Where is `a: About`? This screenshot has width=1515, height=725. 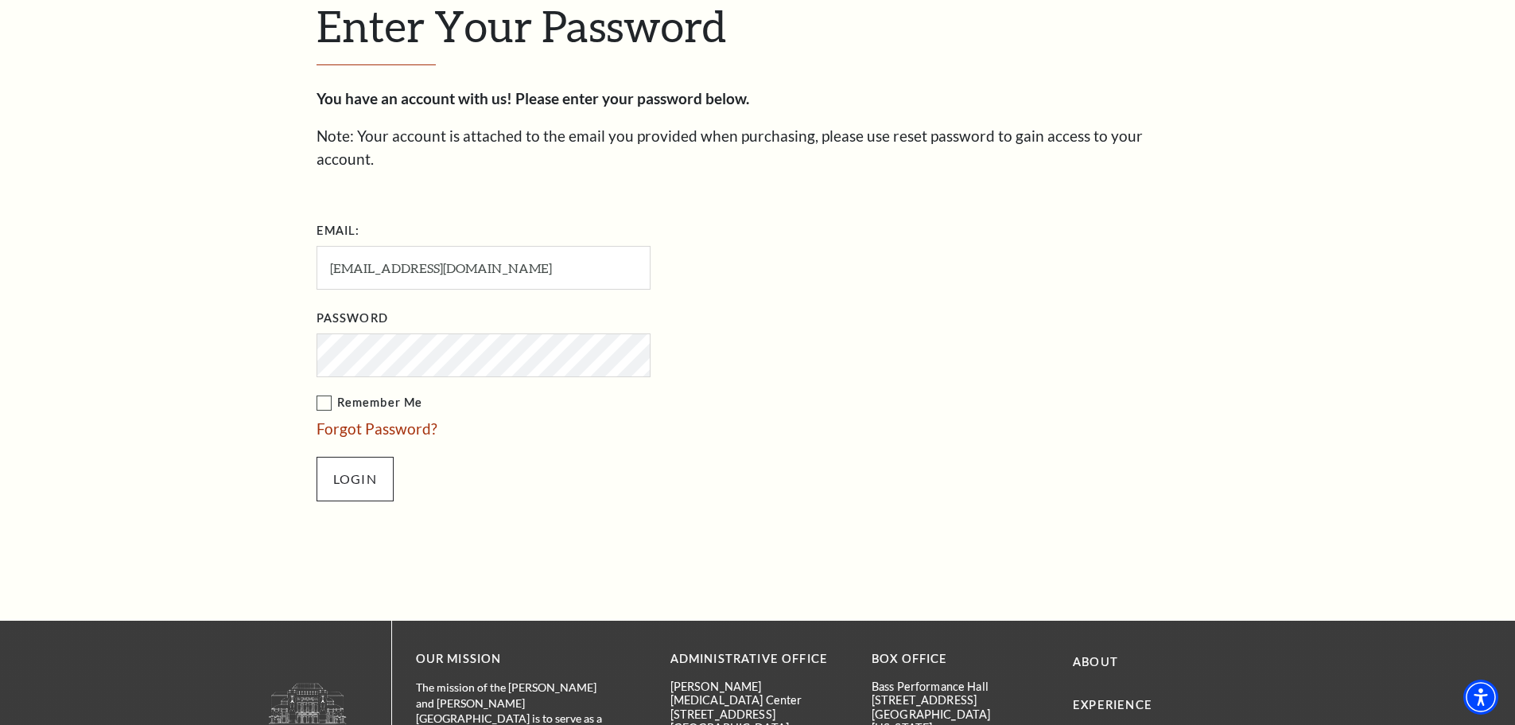 a: About is located at coordinates (1095, 661).